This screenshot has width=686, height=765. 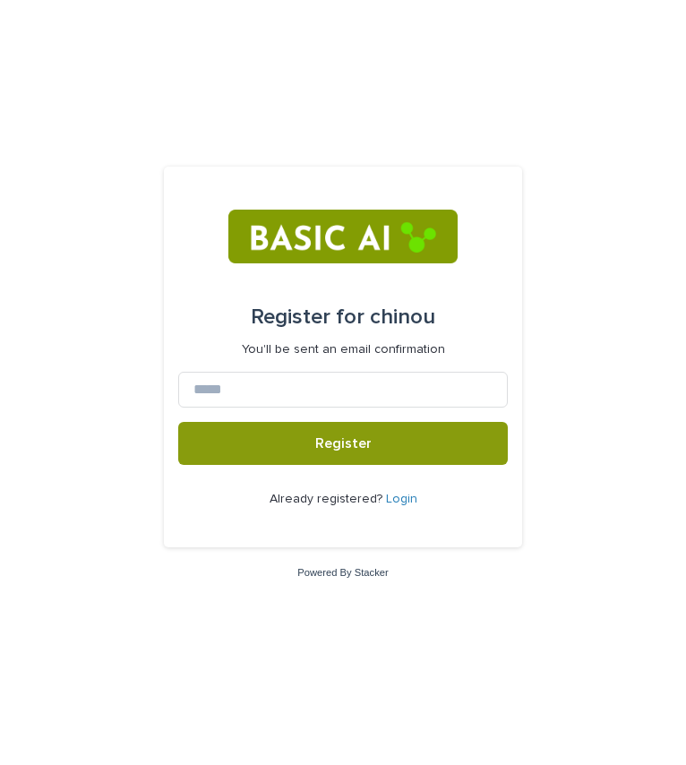 What do you see at coordinates (307, 317) in the screenshot?
I see `span: Register for` at bounding box center [307, 317].